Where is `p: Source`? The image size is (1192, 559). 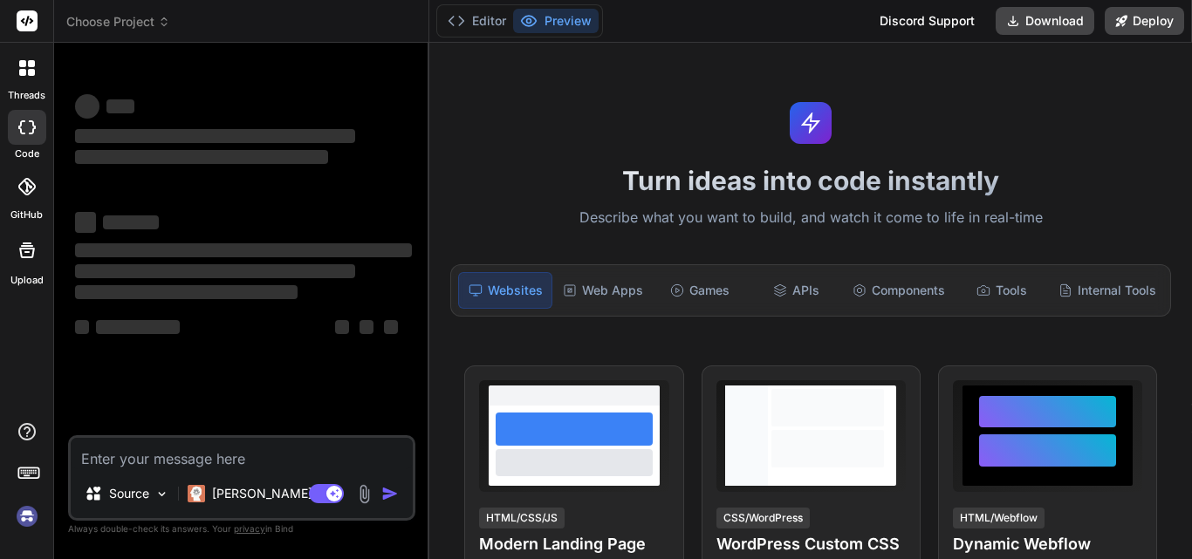 p: Source is located at coordinates (129, 494).